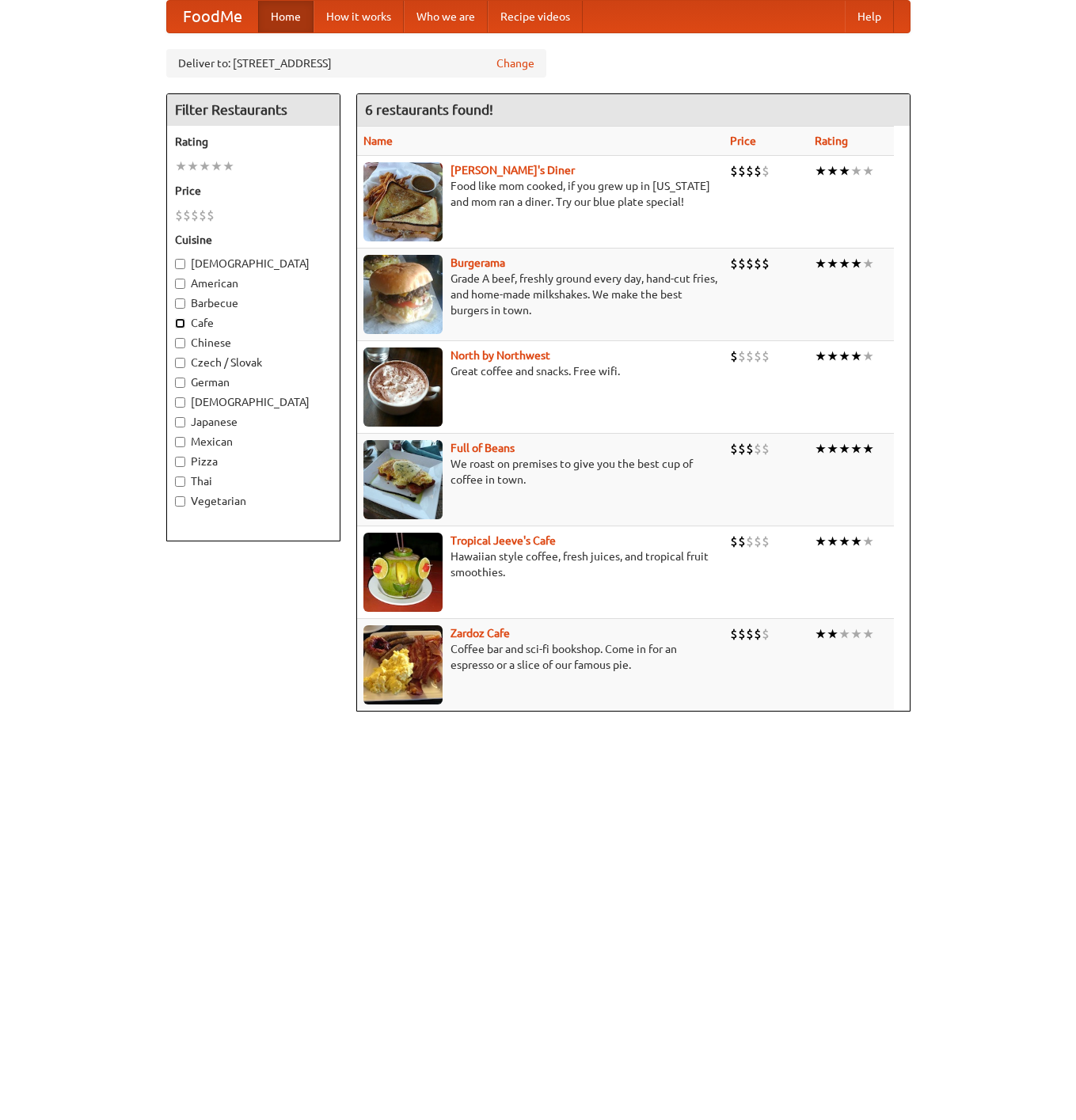 The image size is (1076, 1120). Describe the element at coordinates (358, 17) in the screenshot. I see `a: How it works` at that location.